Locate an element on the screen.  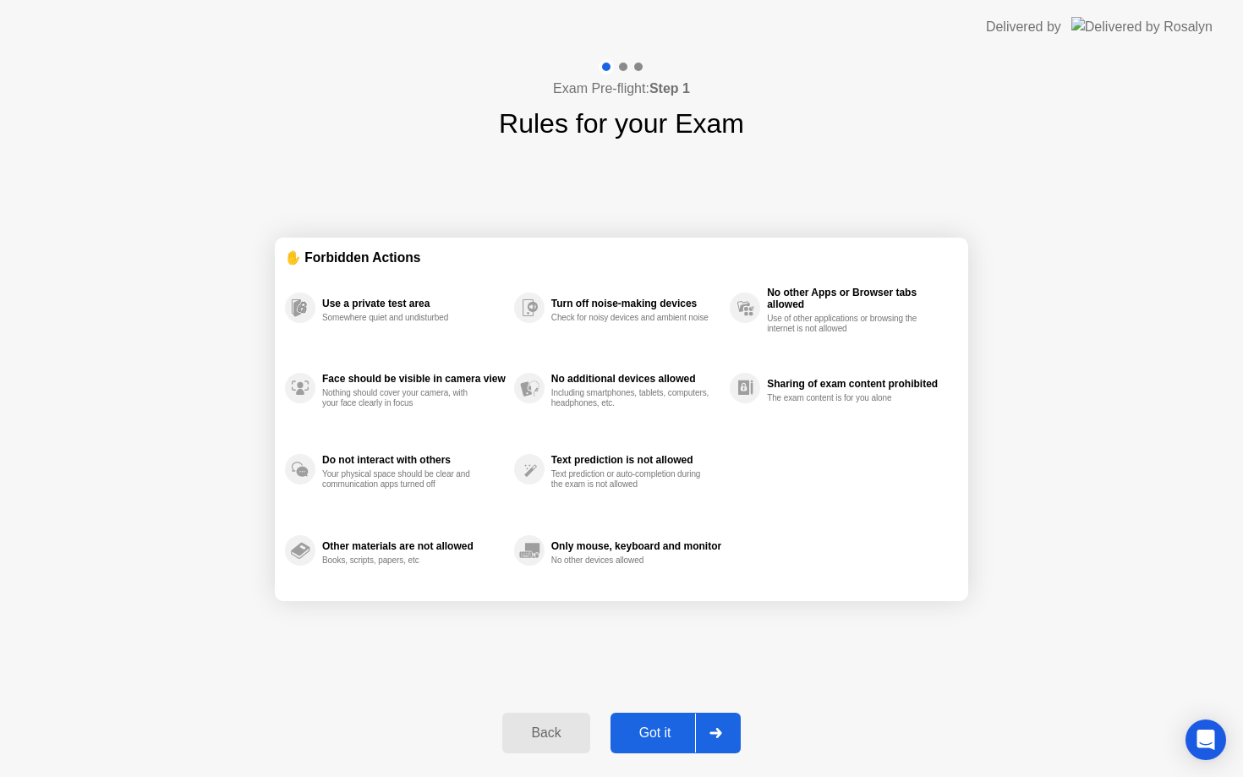
div: Use a private test area is located at coordinates (413, 303).